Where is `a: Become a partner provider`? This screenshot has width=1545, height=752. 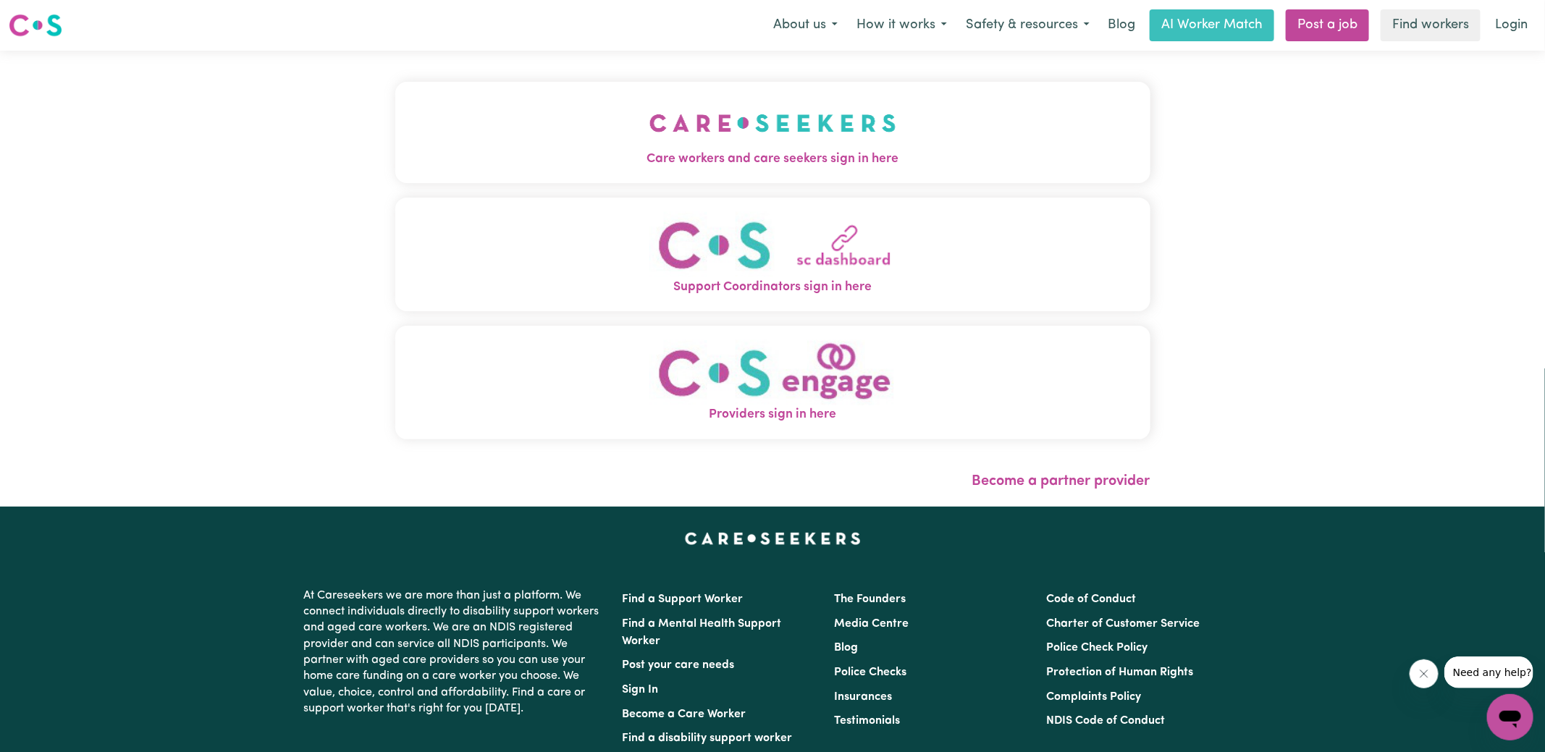 a: Become a partner provider is located at coordinates (1061, 481).